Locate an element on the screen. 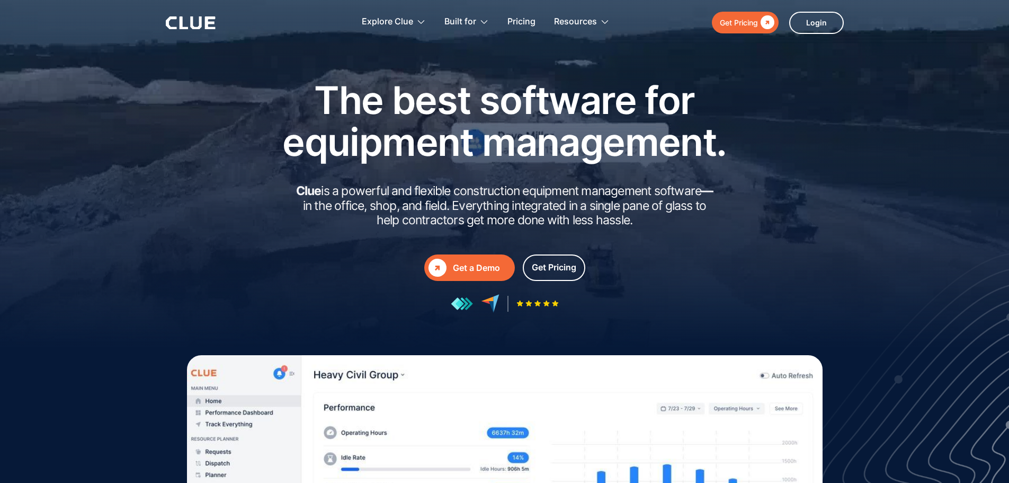 The image size is (1009, 483). a: Get Pricing is located at coordinates (554, 268).